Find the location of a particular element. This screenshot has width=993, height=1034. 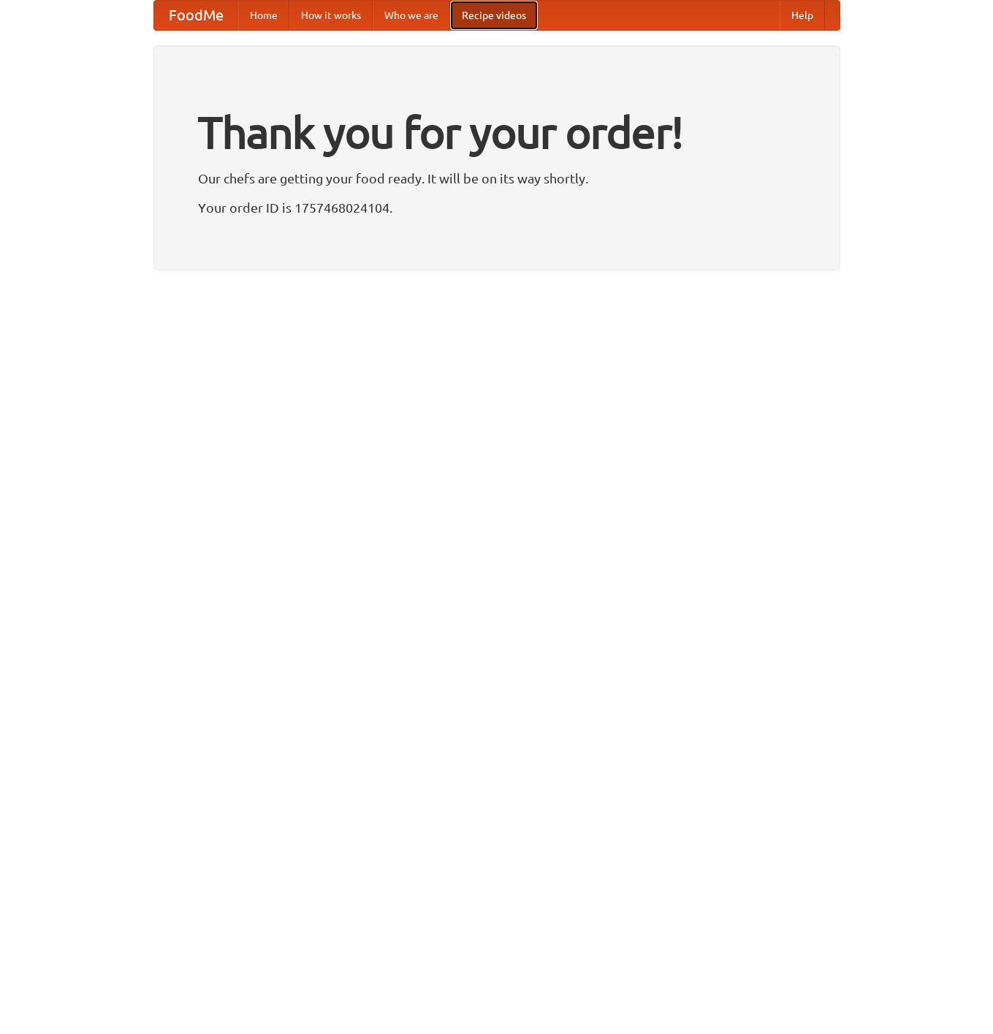

a: Recipe videos is located at coordinates (494, 15).